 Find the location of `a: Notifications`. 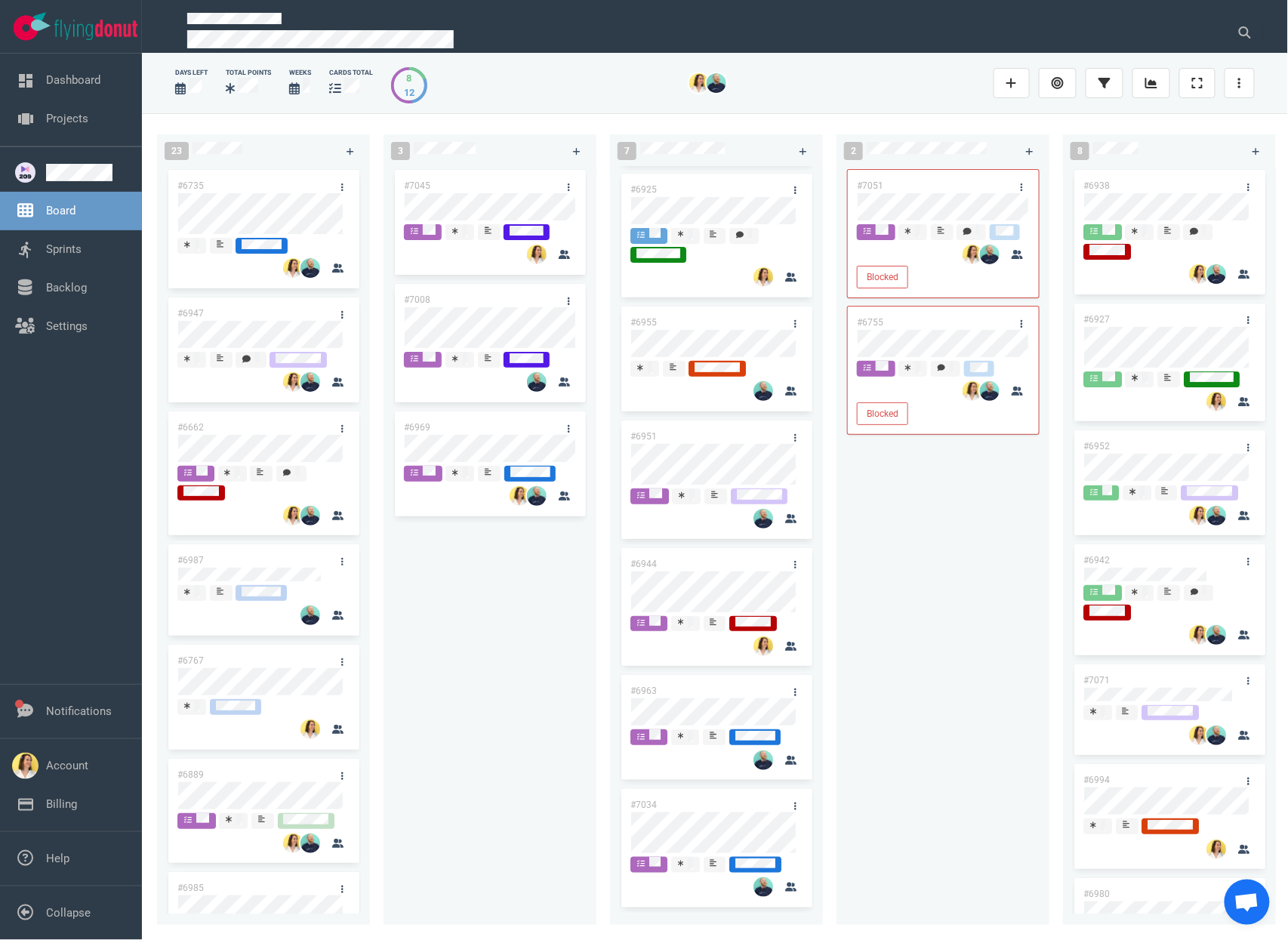

a: Notifications is located at coordinates (78, 711).